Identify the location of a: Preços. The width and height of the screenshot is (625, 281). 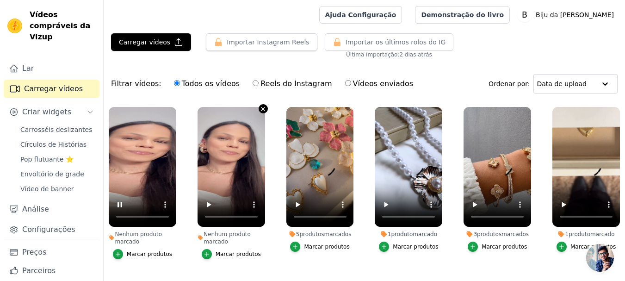
(51, 252).